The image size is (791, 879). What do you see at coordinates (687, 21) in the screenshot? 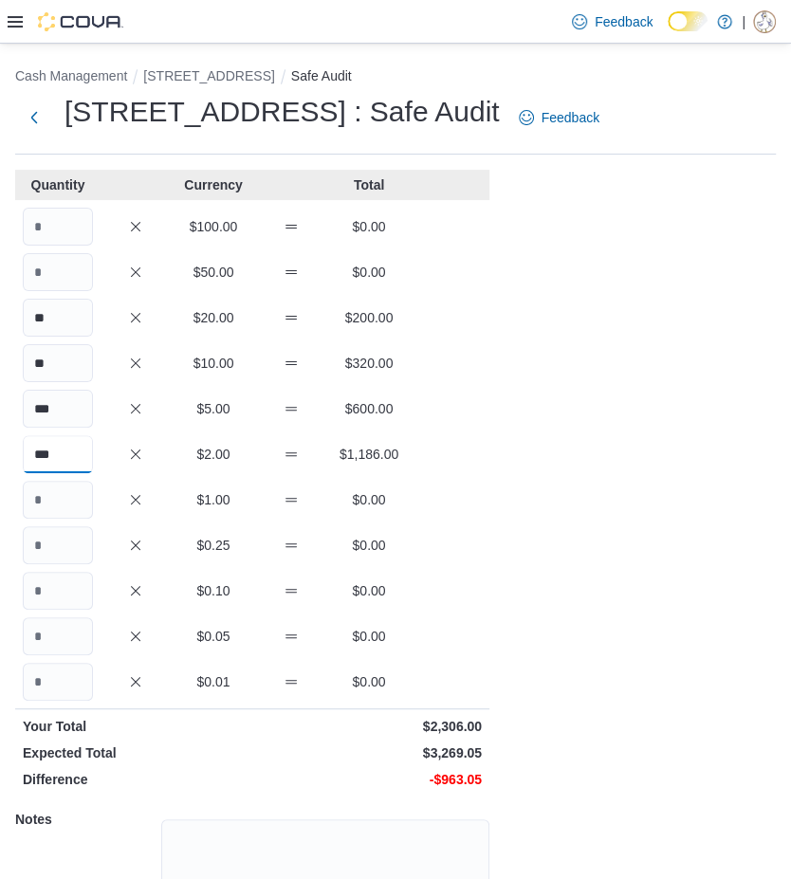
I see `input: Dark Mode` at bounding box center [687, 21].